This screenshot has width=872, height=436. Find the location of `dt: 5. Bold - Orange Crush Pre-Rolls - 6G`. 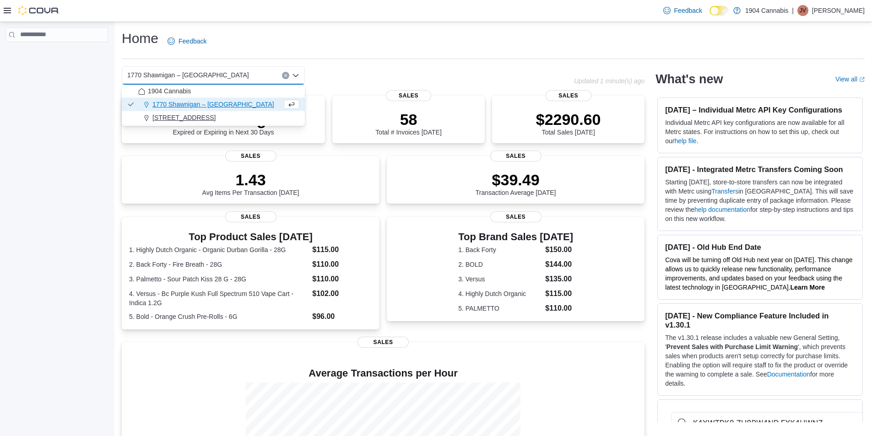

dt: 5. Bold - Orange Crush Pre-Rolls - 6G is located at coordinates (219, 317).